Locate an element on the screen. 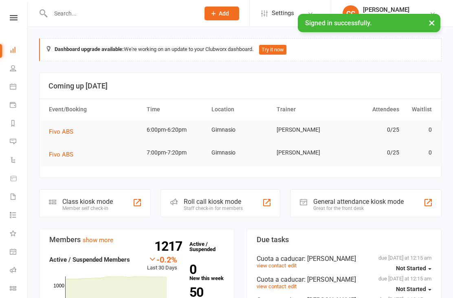 This screenshot has width=453, height=298. a: Dashboard is located at coordinates (19, 51).